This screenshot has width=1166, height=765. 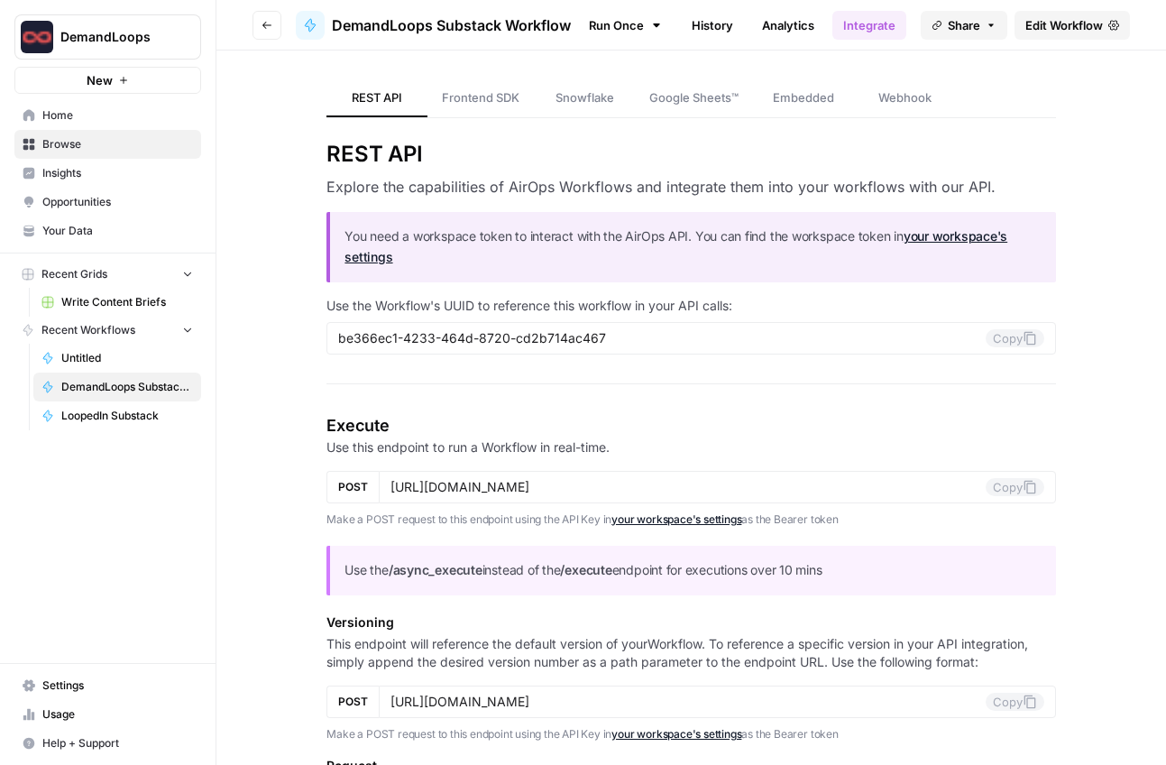 I want to click on h5: Versioning, so click(x=691, y=622).